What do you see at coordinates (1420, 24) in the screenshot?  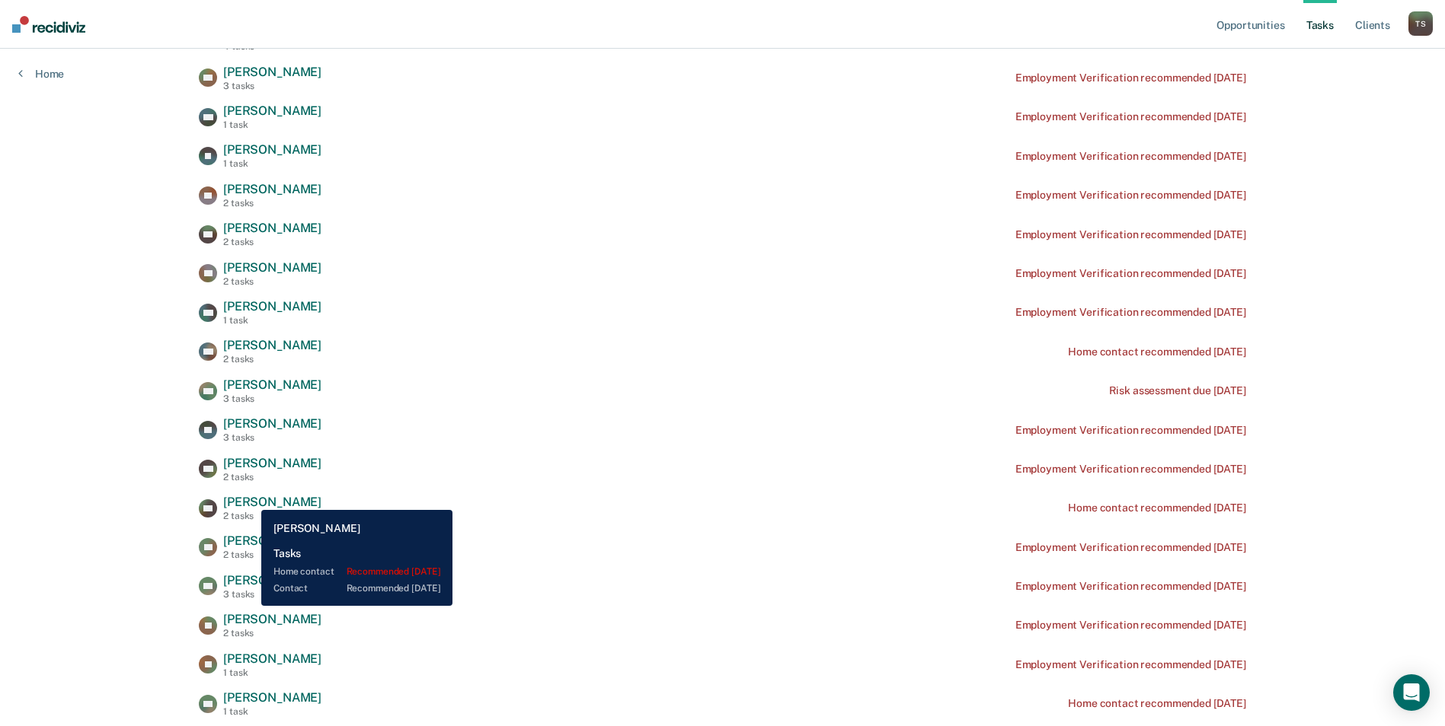 I see `button: TS` at bounding box center [1420, 24].